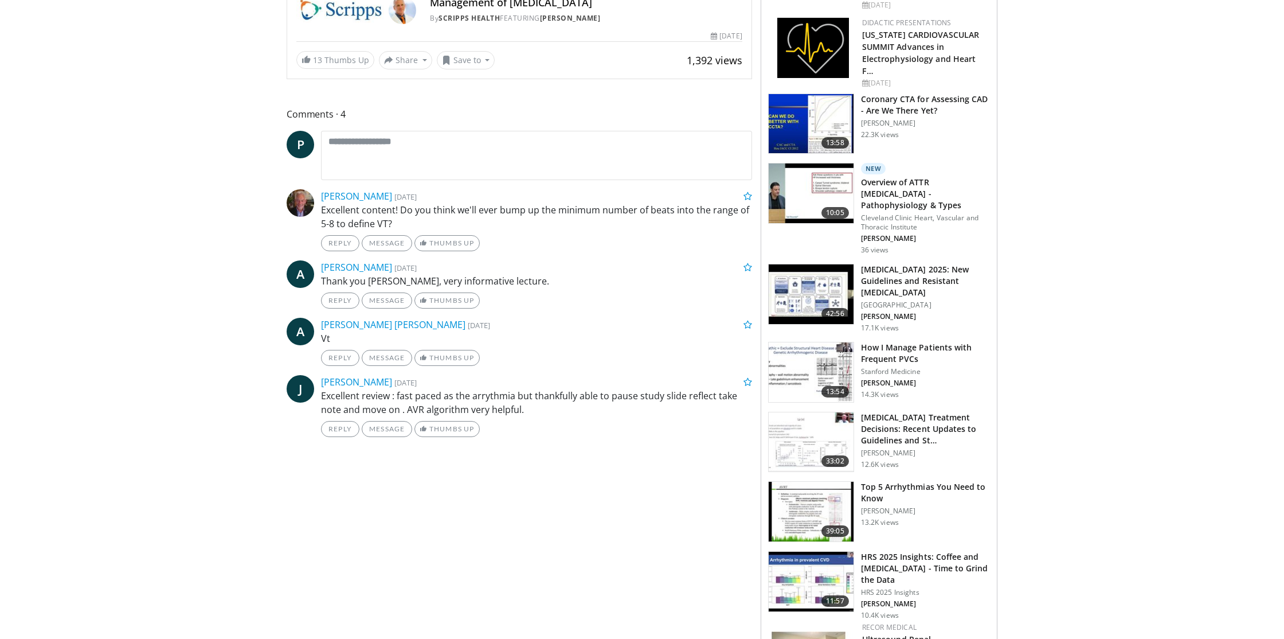  What do you see at coordinates (925, 592) in the screenshot?
I see `p: HRS 2025 Insights` at bounding box center [925, 592].